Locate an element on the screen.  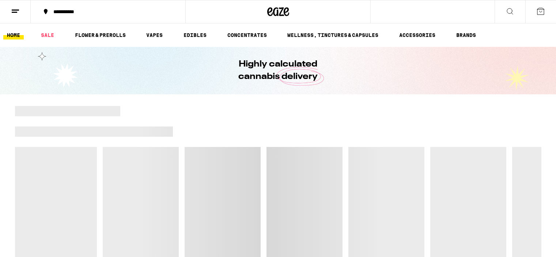
a: CONCENTRATES is located at coordinates (247, 35).